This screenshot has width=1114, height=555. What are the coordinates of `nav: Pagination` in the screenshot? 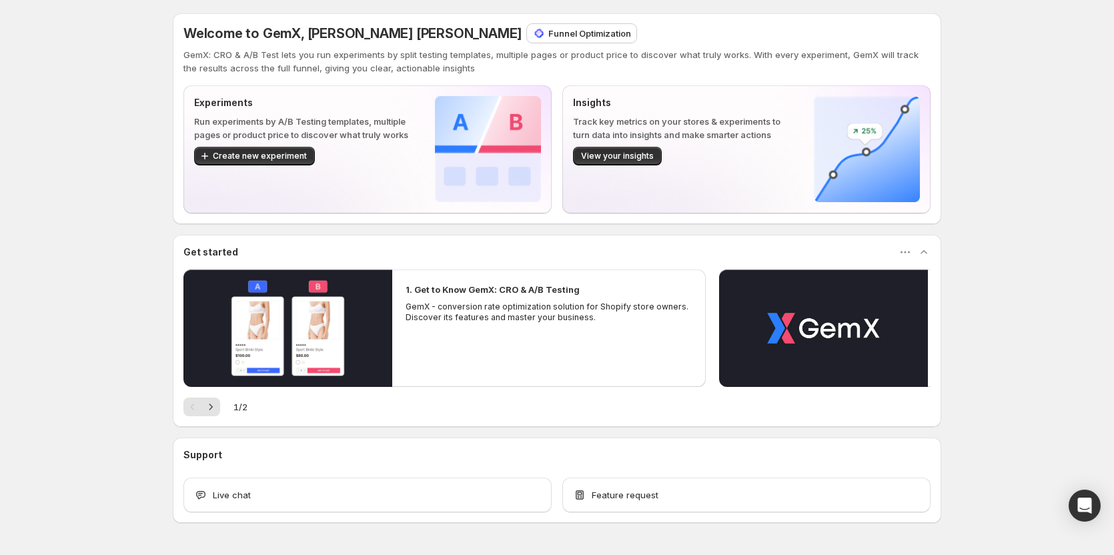 It's located at (201, 407).